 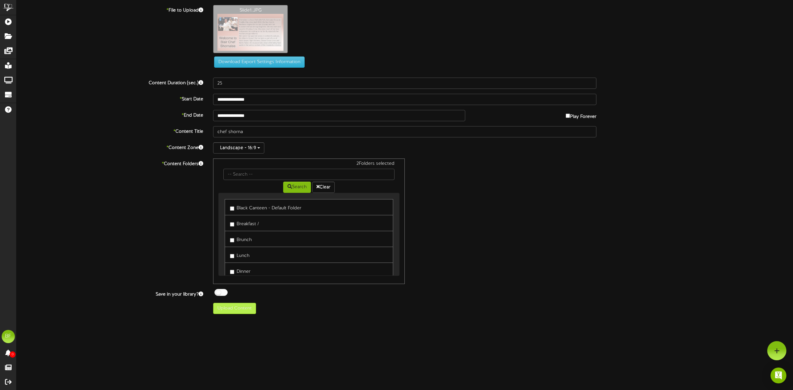 I want to click on label: Content Title, so click(x=110, y=130).